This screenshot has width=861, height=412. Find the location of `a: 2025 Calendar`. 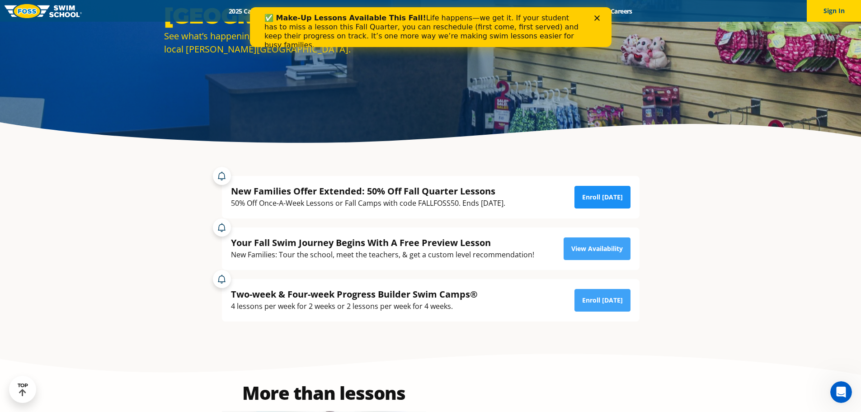

a: 2025 Calendar is located at coordinates (249, 11).